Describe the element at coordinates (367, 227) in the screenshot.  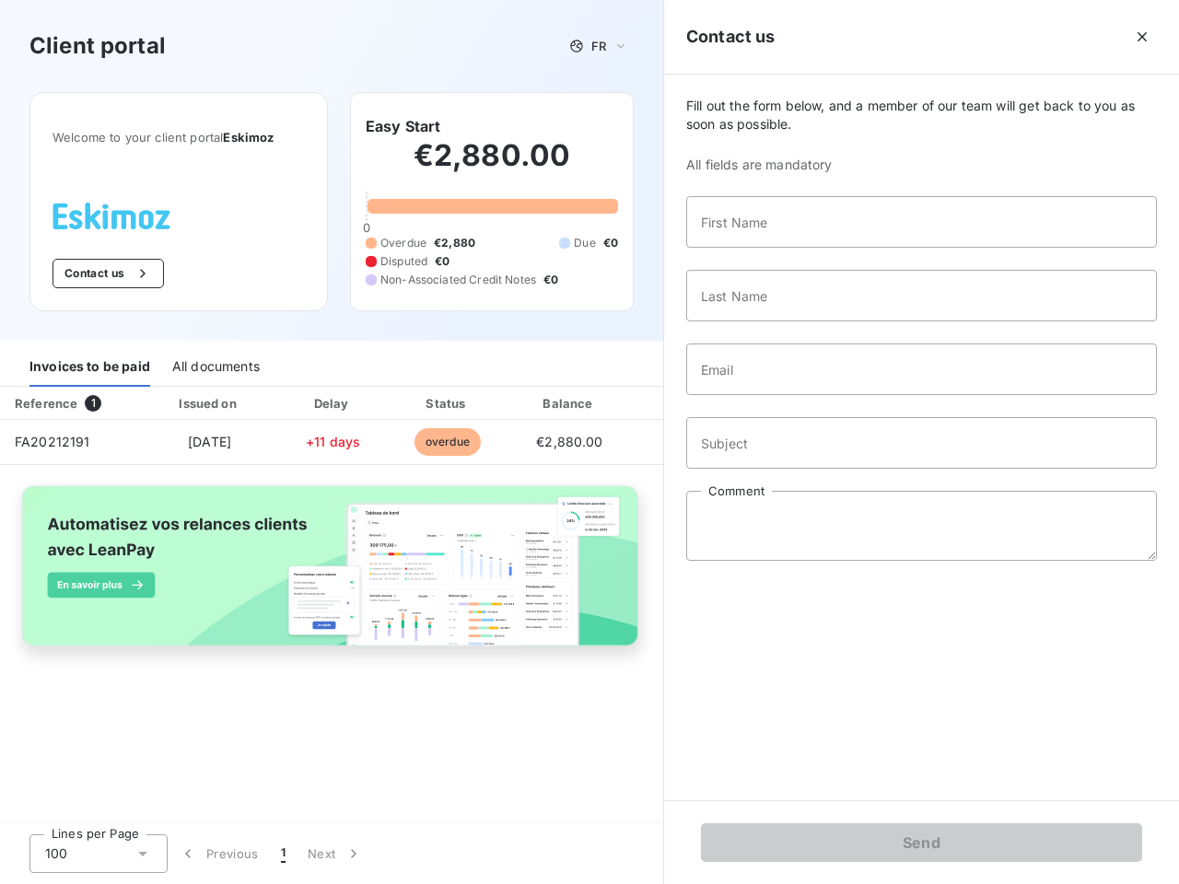
I see `span: 0` at that location.